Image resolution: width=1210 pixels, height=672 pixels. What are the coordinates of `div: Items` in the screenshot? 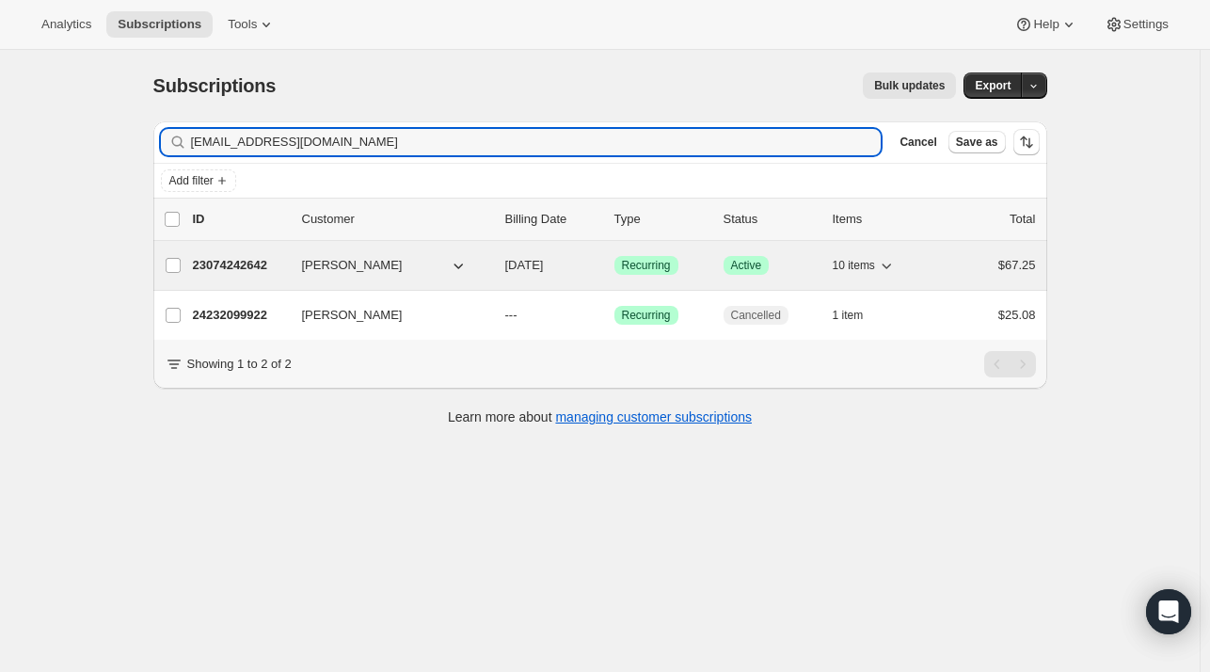 It's located at (880, 219).